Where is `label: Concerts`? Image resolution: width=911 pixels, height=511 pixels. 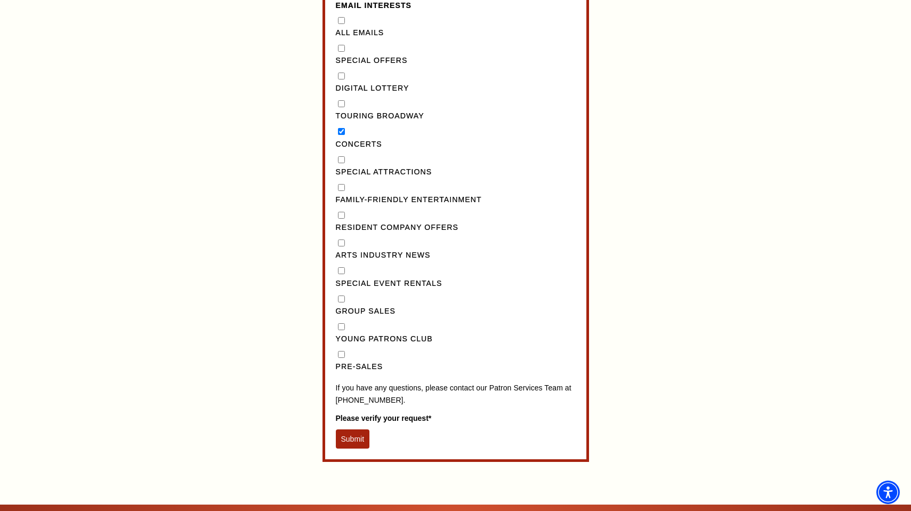
label: Concerts is located at coordinates (456, 144).